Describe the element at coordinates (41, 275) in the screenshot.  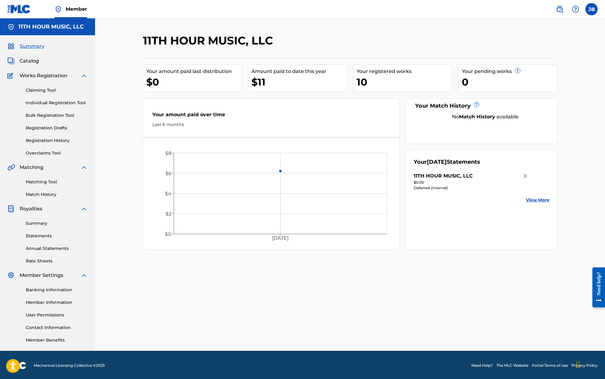
I see `span: Member Settings` at that location.